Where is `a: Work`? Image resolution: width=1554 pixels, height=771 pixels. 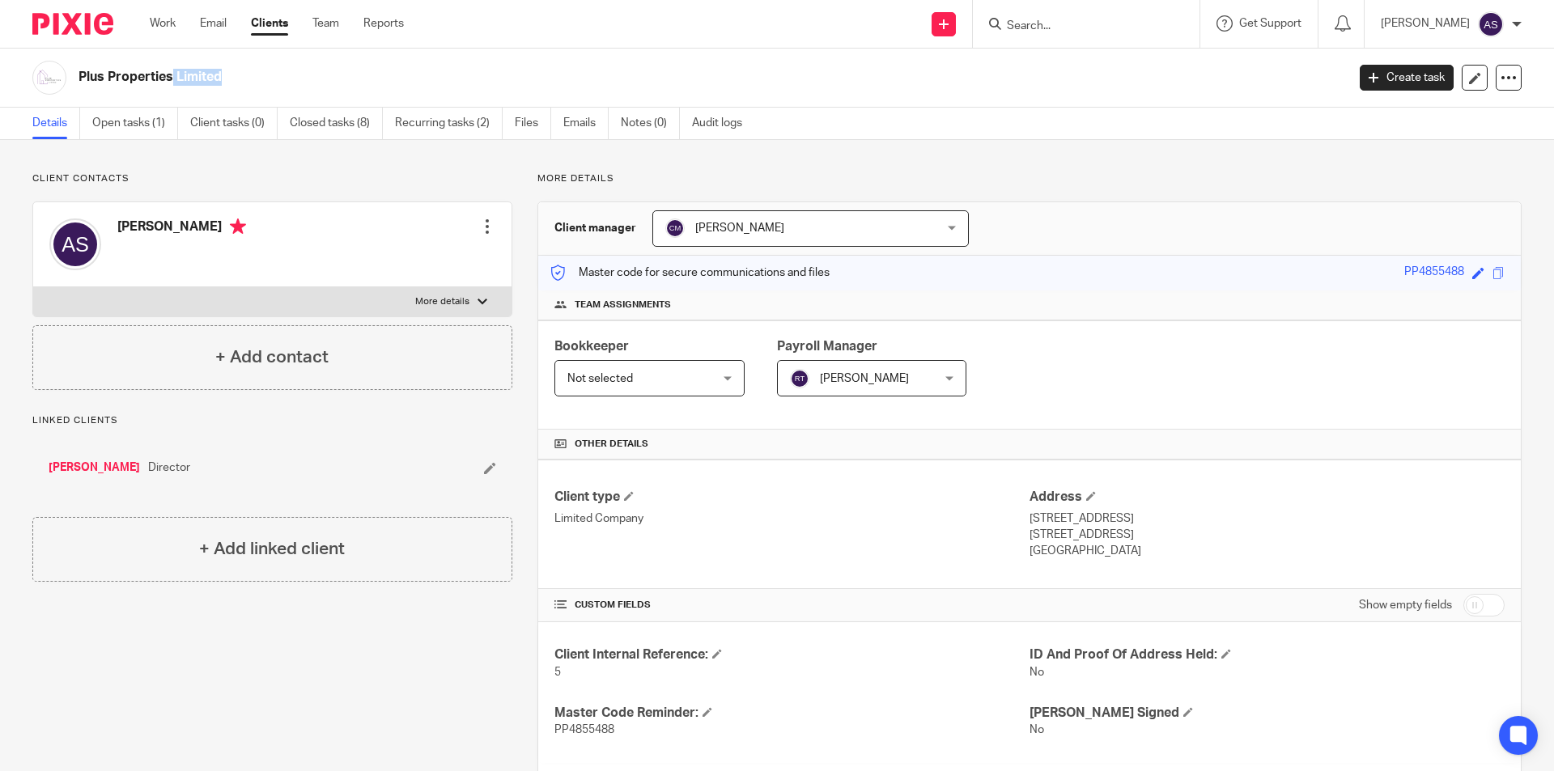
a: Work is located at coordinates (163, 23).